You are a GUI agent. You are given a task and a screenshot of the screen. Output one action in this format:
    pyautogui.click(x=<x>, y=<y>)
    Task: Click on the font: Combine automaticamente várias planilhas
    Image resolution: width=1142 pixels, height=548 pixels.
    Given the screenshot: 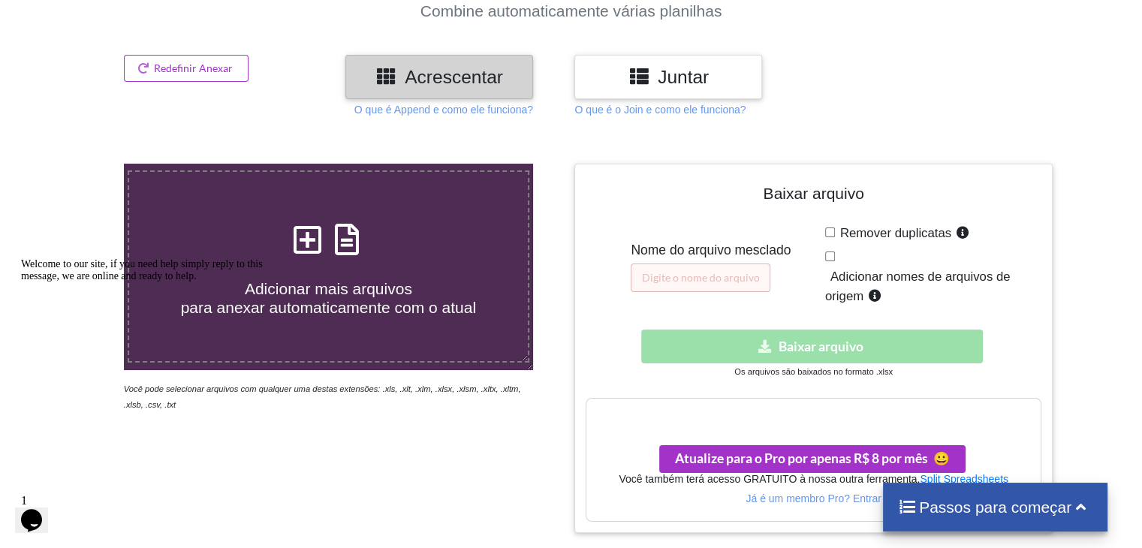 What is the action you would take?
    pyautogui.click(x=571, y=11)
    